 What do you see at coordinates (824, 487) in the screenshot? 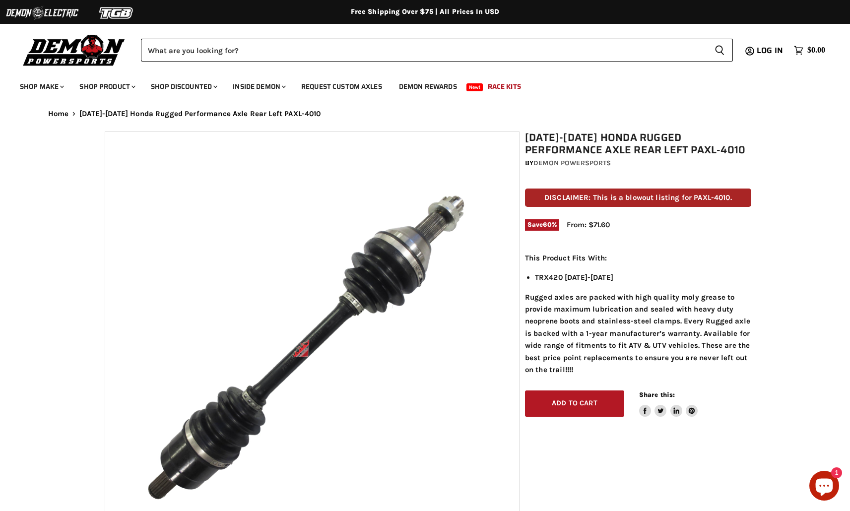
I see `inbox-online-store-chat: Shopify online store chat` at bounding box center [824, 487].